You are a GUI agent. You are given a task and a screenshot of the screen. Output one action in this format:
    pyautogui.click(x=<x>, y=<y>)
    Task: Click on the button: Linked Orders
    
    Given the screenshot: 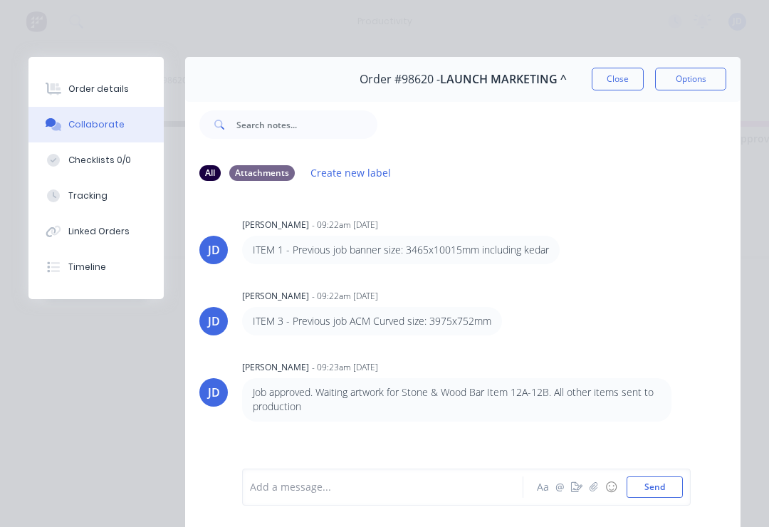 What is the action you would take?
    pyautogui.click(x=96, y=232)
    